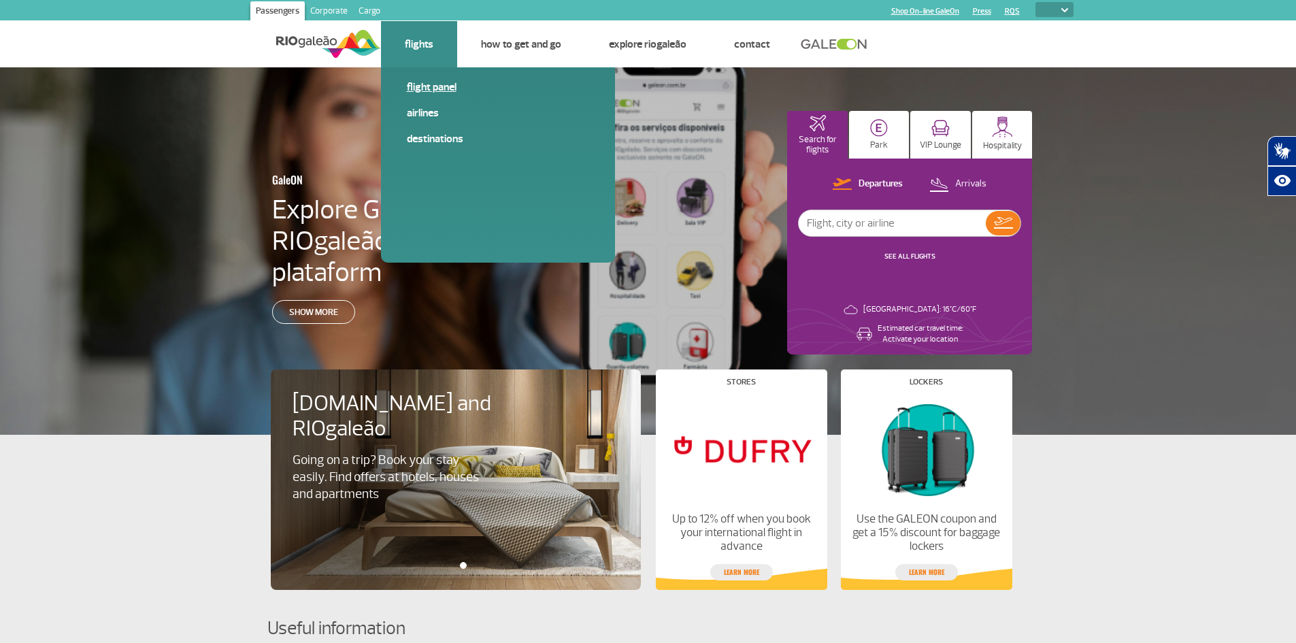 The height and width of the screenshot is (643, 1296). I want to click on a: RQS, so click(1012, 11).